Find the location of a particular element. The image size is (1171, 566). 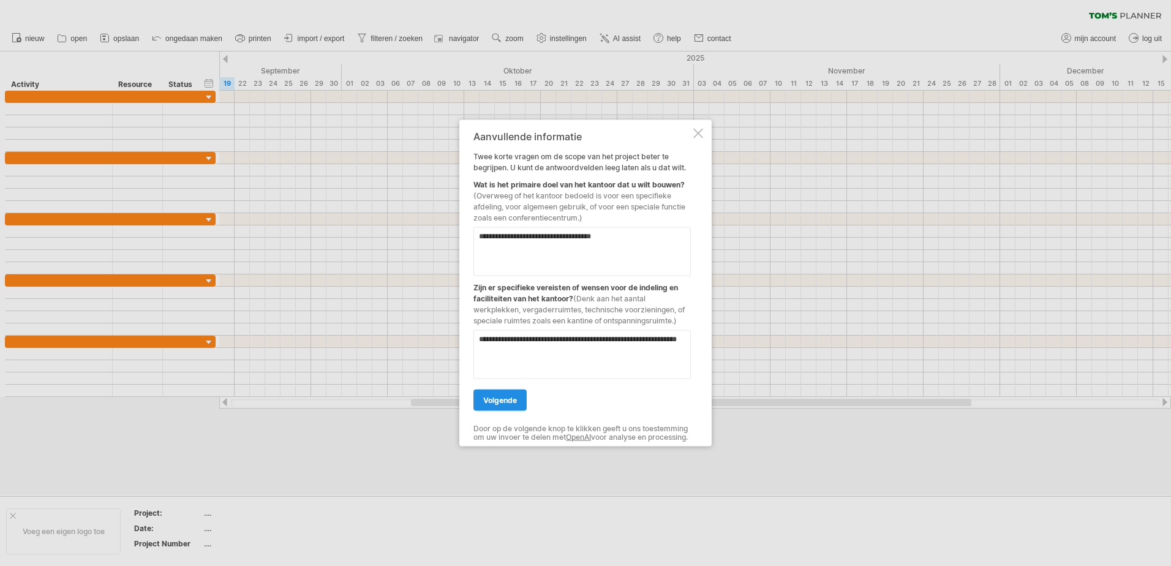

div: Aanvullende informatie is located at coordinates (582, 137).